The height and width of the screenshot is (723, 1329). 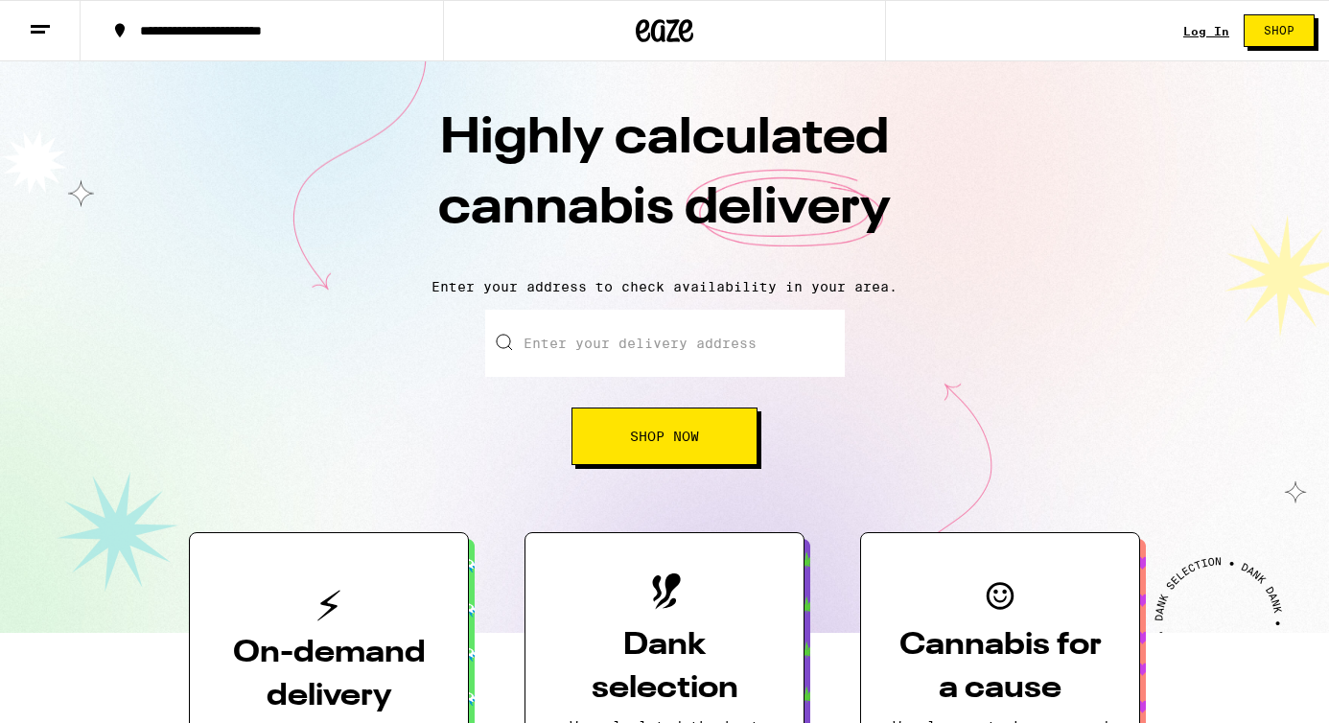 I want to click on input: Enter your delivery address, so click(x=665, y=343).